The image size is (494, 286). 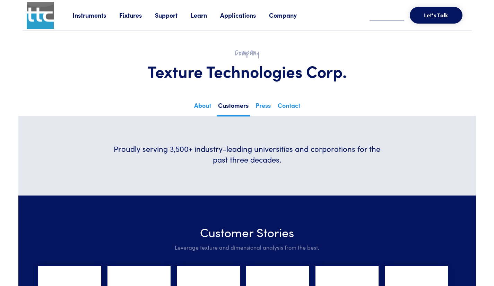 I want to click on p: Leverage texture and dimensional analysis from the best., so click(x=247, y=248).